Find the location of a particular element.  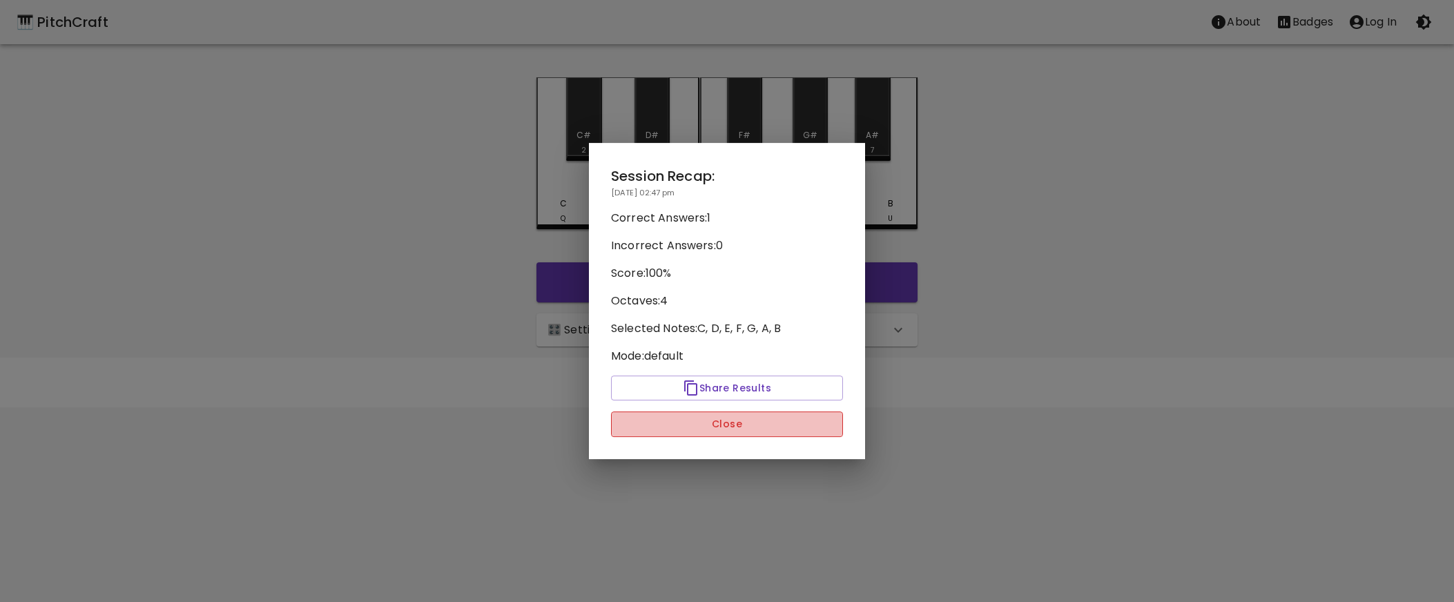

button: Close is located at coordinates (727, 424).